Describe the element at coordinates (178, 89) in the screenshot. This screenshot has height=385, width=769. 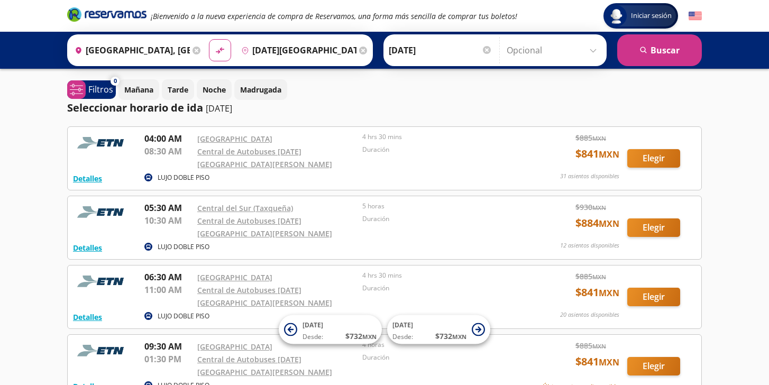
I see `button: Tarde` at that location.